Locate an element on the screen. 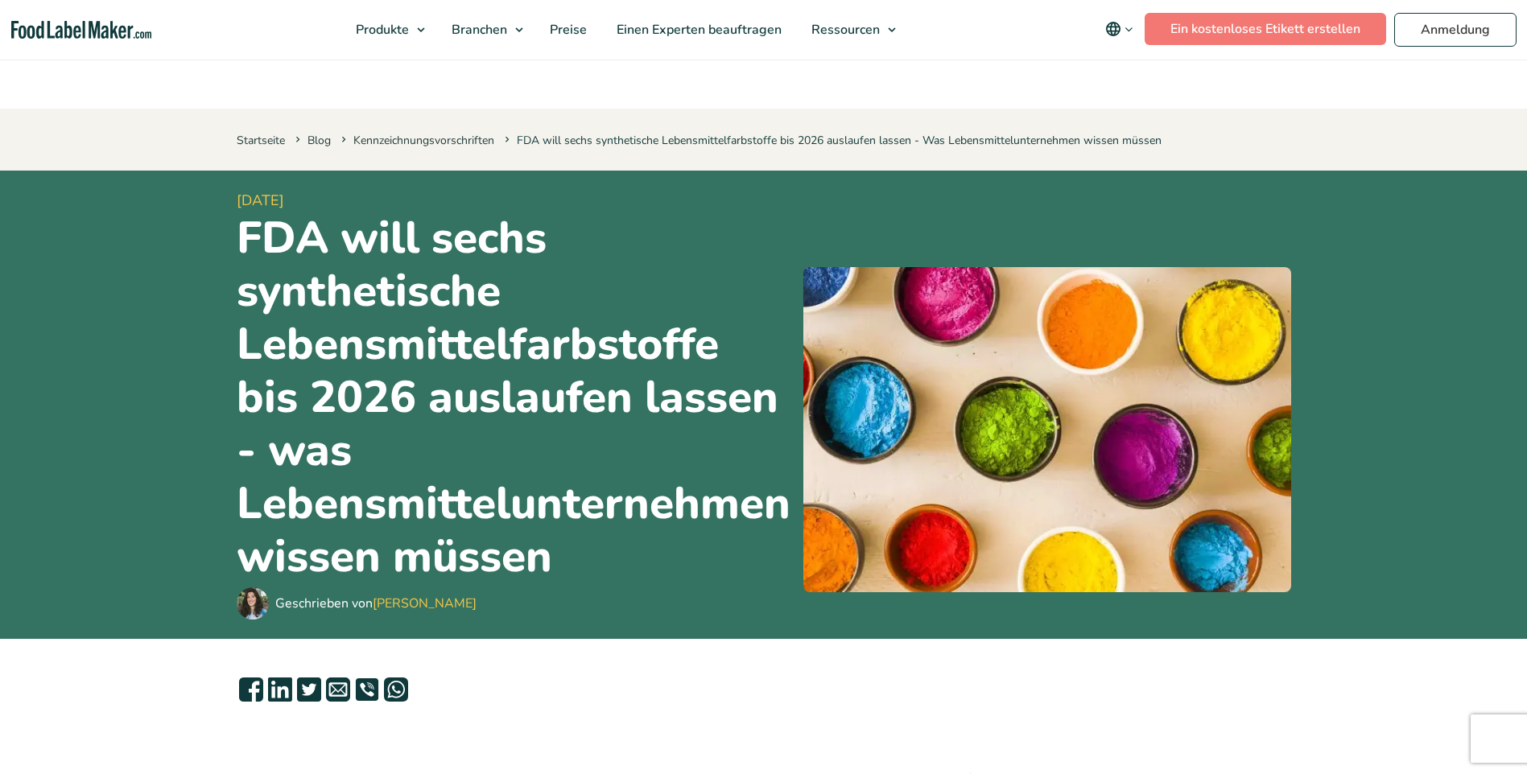 The width and height of the screenshot is (1527, 774). span: Ressourcen is located at coordinates (843, 30).